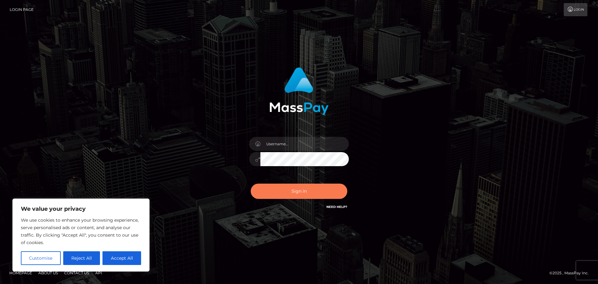 The height and width of the screenshot is (284, 598). Describe the element at coordinates (572, 273) in the screenshot. I see `div: © 2025 , MassPay Inc.` at that location.